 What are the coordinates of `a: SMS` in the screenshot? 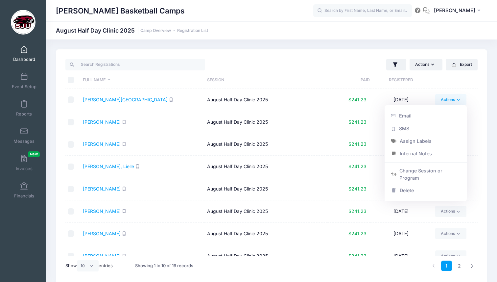 It's located at (426, 128).